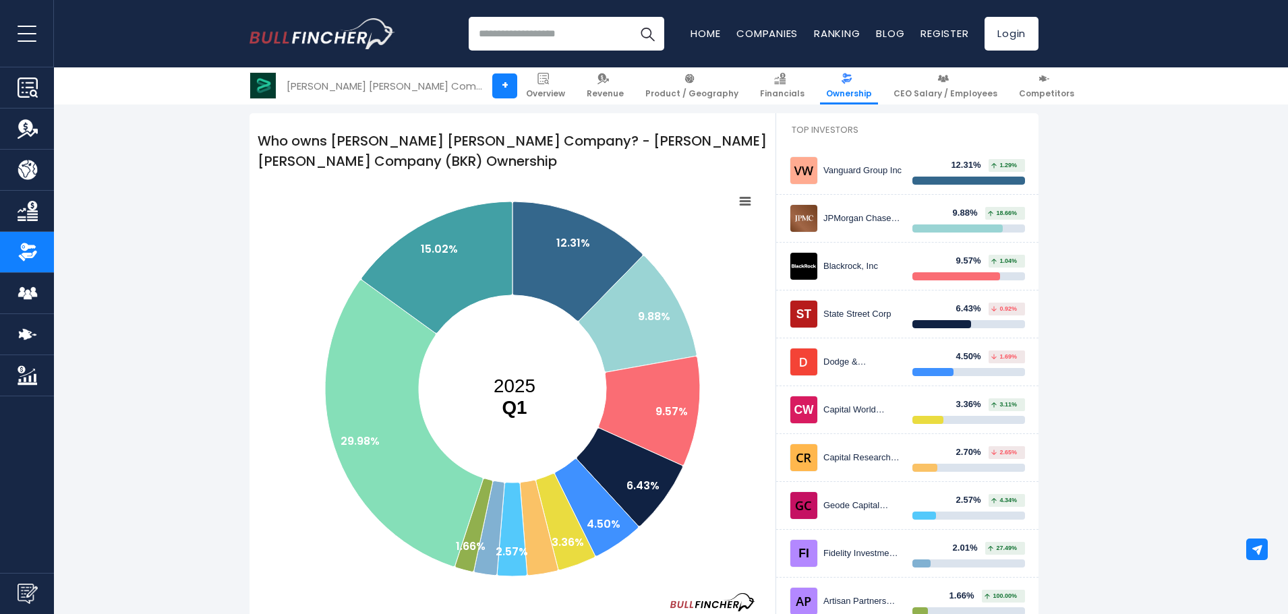 This screenshot has height=614, width=1288. I want to click on div: 1.66%, so click(966, 596).